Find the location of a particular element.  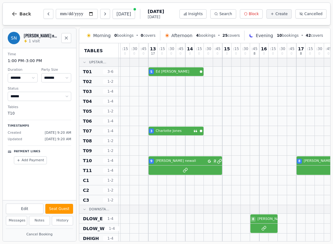

p: Payment Links is located at coordinates (27, 151).